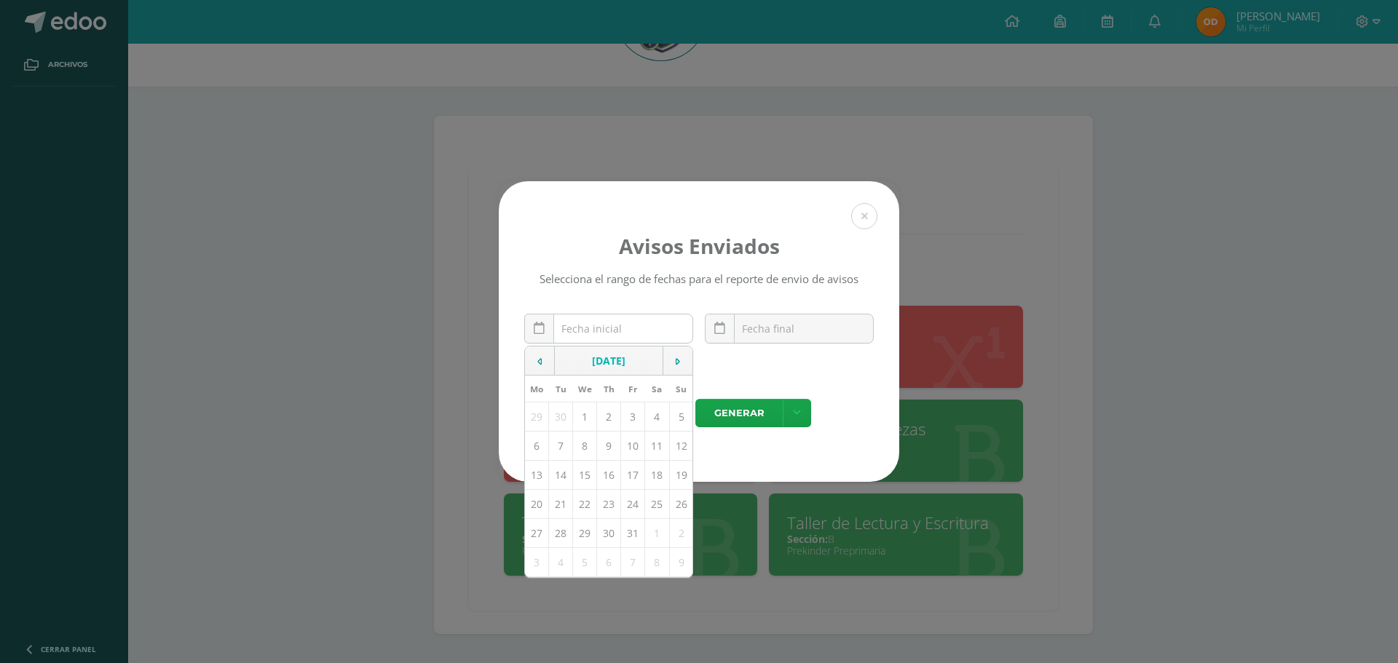  I want to click on td: 13, so click(537, 475).